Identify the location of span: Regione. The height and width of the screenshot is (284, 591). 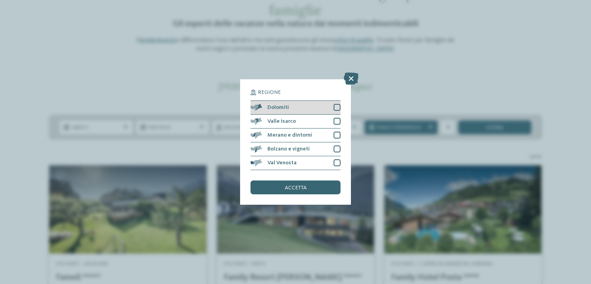
(269, 92).